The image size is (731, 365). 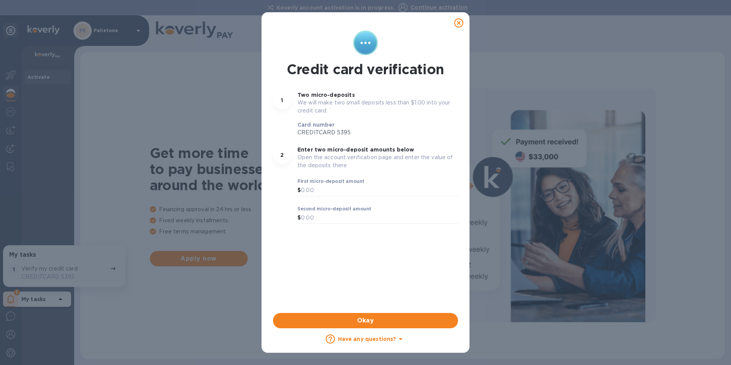 What do you see at coordinates (365, 320) in the screenshot?
I see `span: Okay` at bounding box center [365, 320].